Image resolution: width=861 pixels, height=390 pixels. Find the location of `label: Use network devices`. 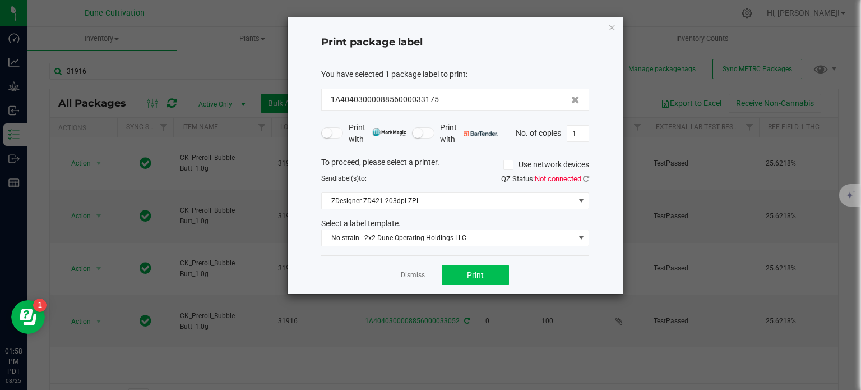

label: Use network devices is located at coordinates (546, 164).